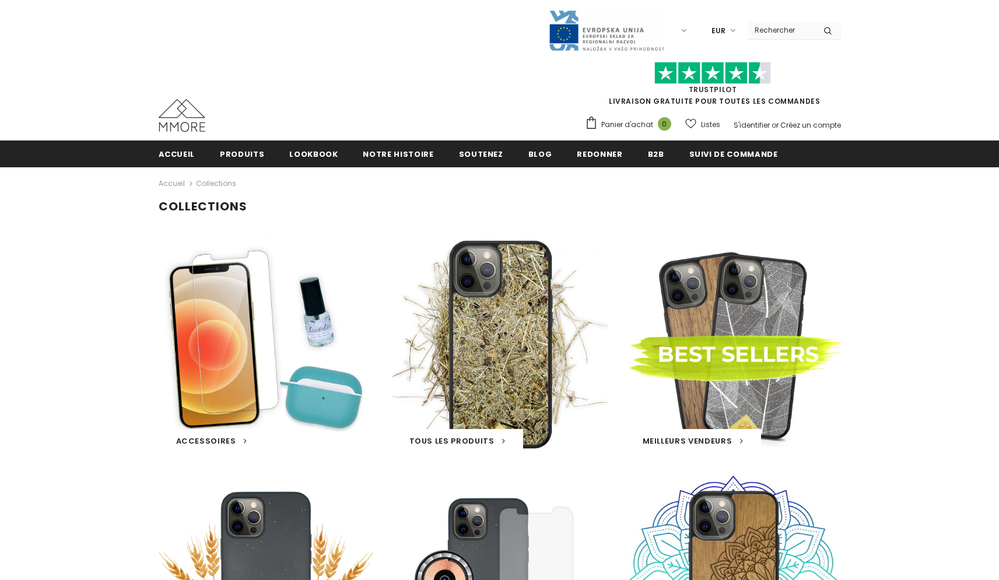 This screenshot has width=999, height=580. Describe the element at coordinates (212, 442) in the screenshot. I see `a: Accessoires` at that location.